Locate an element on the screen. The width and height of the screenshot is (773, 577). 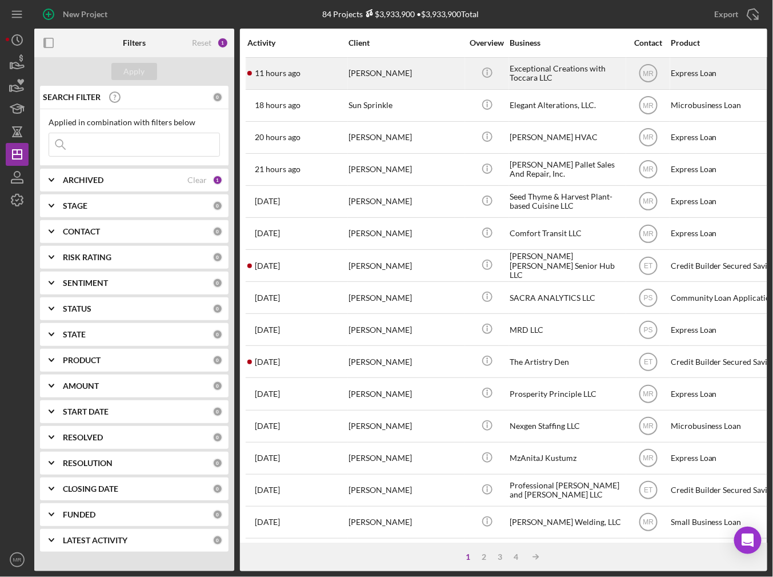
b: CONTACT is located at coordinates (81, 232).